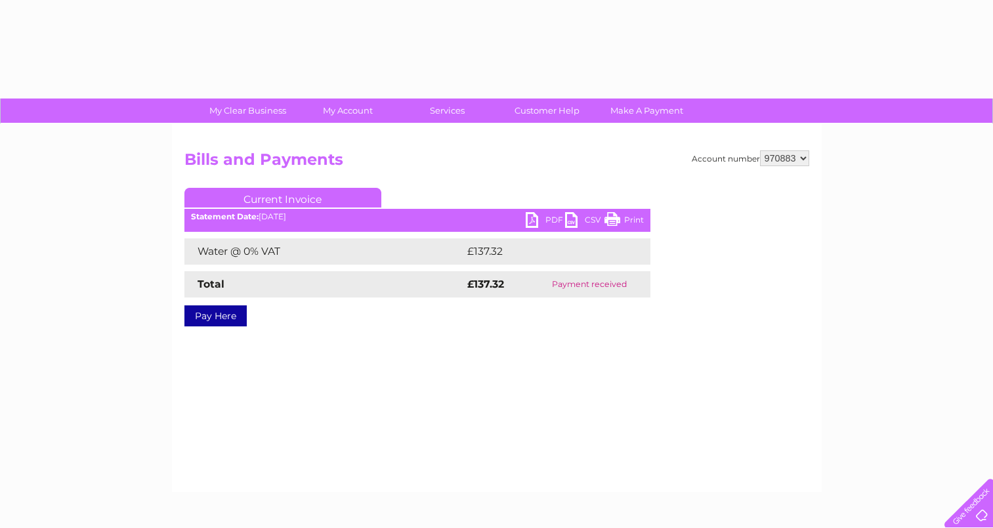 This screenshot has width=993, height=528. Describe the element at coordinates (585, 221) in the screenshot. I see `a: CSV` at that location.